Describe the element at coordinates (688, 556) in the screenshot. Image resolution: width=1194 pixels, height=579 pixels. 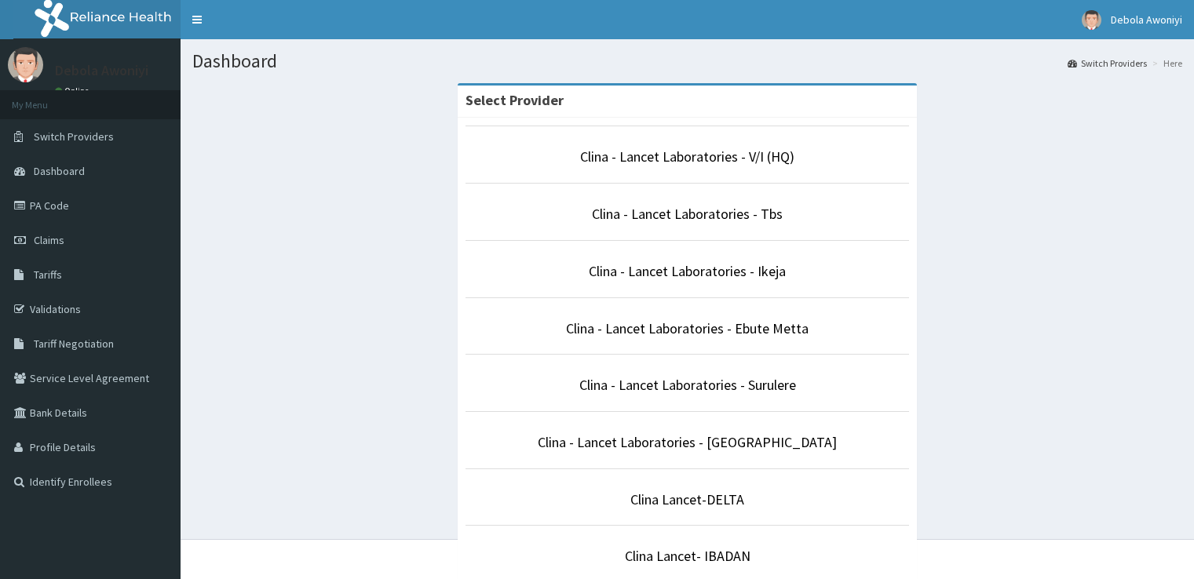
I see `a: Clina Lancet- IBADAN` at that location.